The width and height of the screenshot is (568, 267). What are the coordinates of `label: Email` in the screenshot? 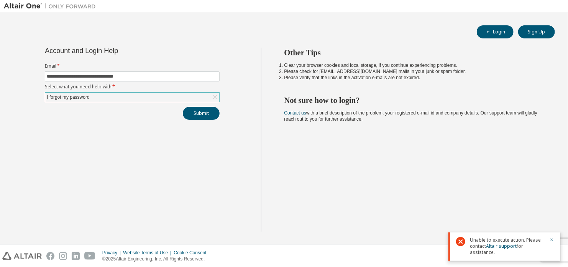 It's located at (132, 66).